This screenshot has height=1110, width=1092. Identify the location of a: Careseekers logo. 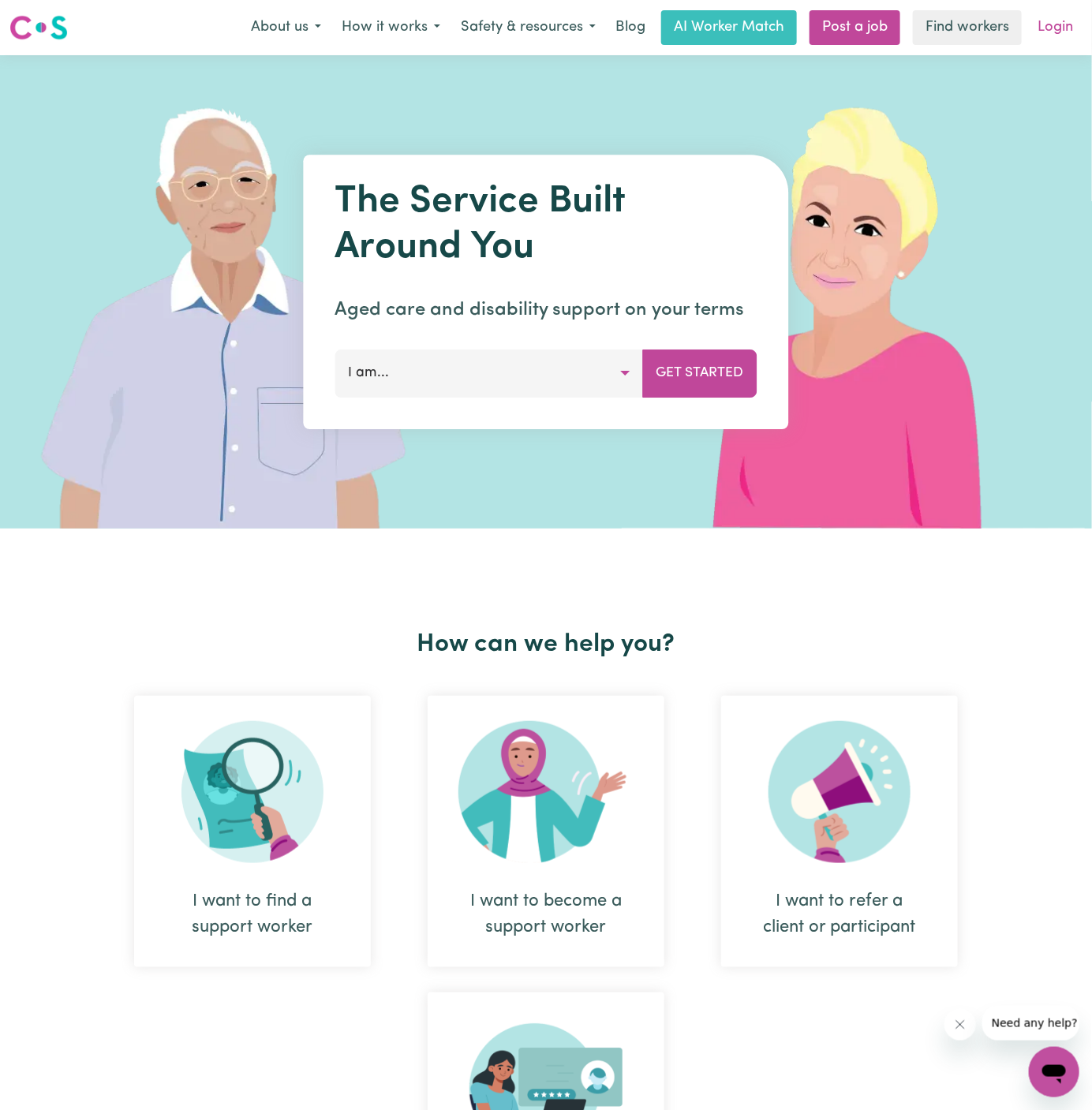
(39, 28).